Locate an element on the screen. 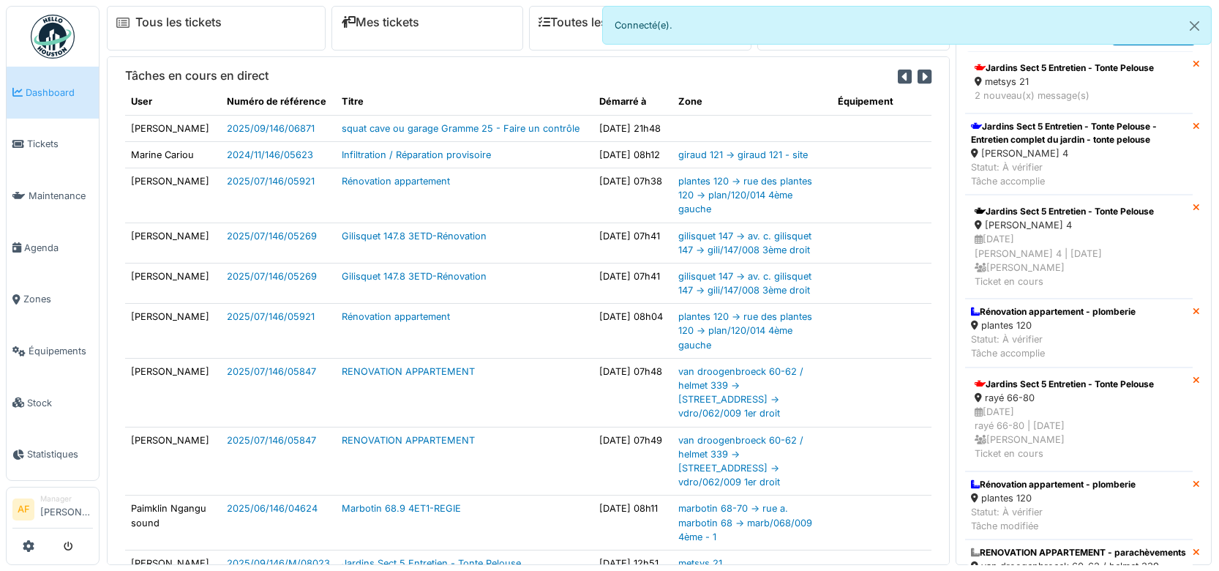  a: Dashboard is located at coordinates (53, 92).